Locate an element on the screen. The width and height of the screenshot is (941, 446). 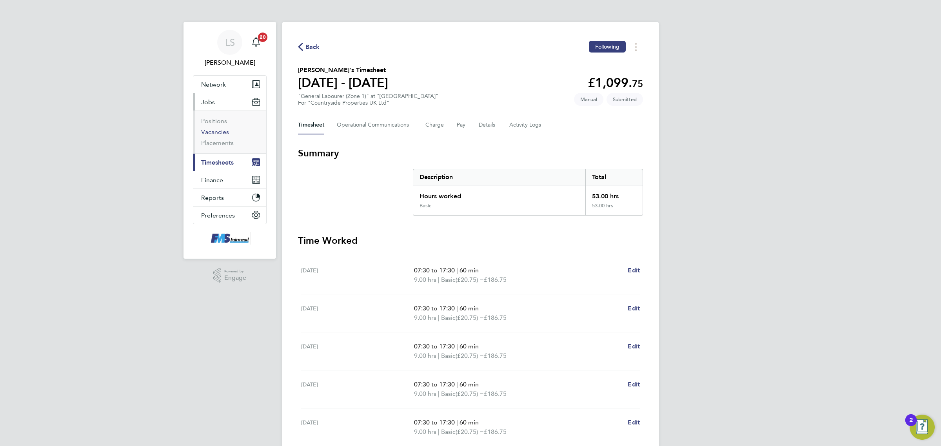
span: LS is located at coordinates (230, 42).